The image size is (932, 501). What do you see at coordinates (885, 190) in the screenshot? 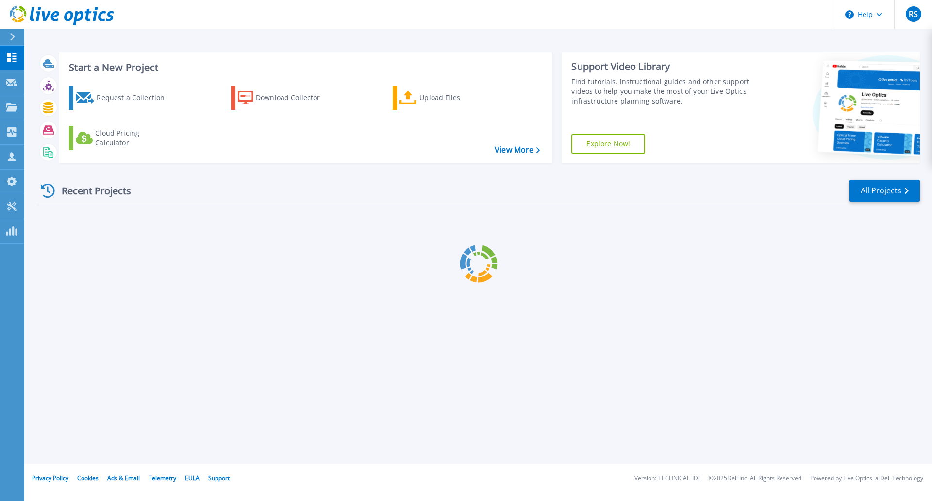
I see `a: All Projects` at bounding box center [885, 190].